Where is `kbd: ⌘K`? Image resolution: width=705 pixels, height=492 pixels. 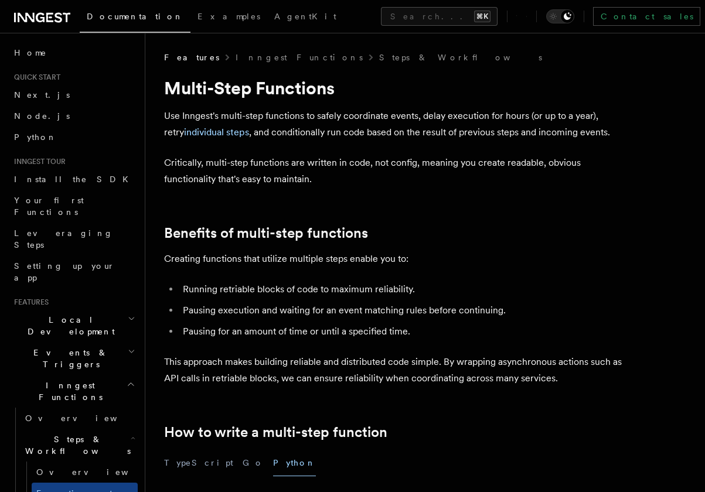
kbd: ⌘K is located at coordinates (482, 16).